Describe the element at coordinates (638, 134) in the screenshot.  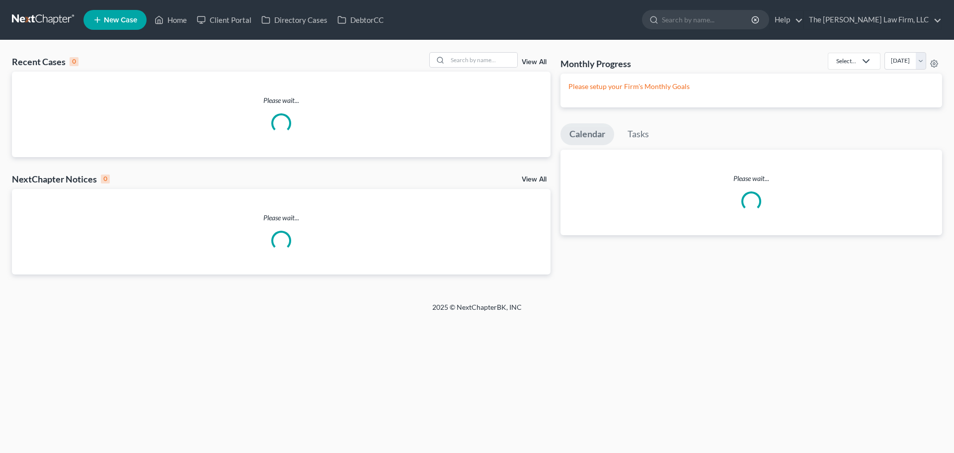
I see `a: Tasks` at that location.